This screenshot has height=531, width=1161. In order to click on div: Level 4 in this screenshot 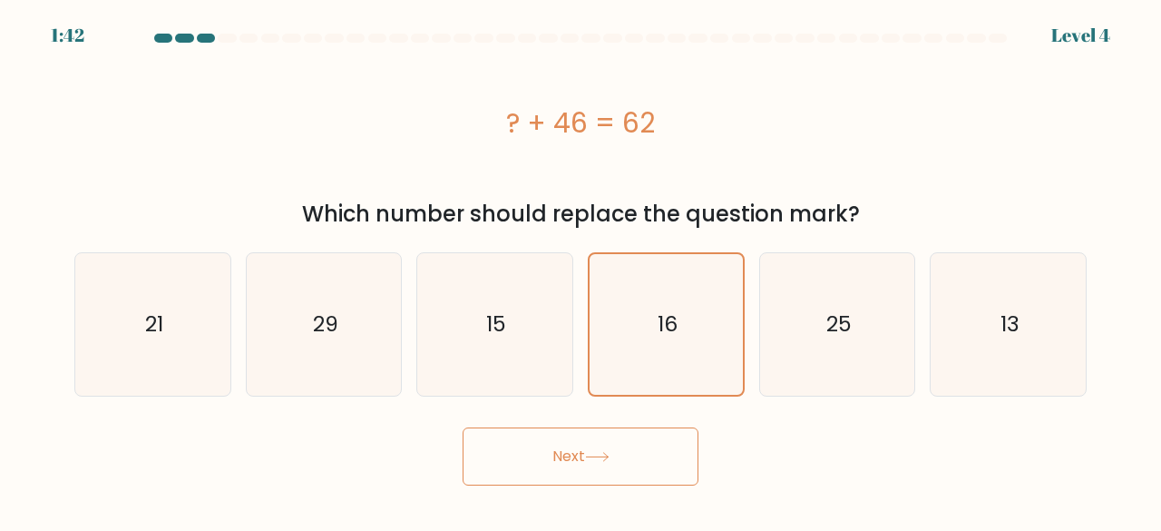, I will do `click(1080, 35)`.